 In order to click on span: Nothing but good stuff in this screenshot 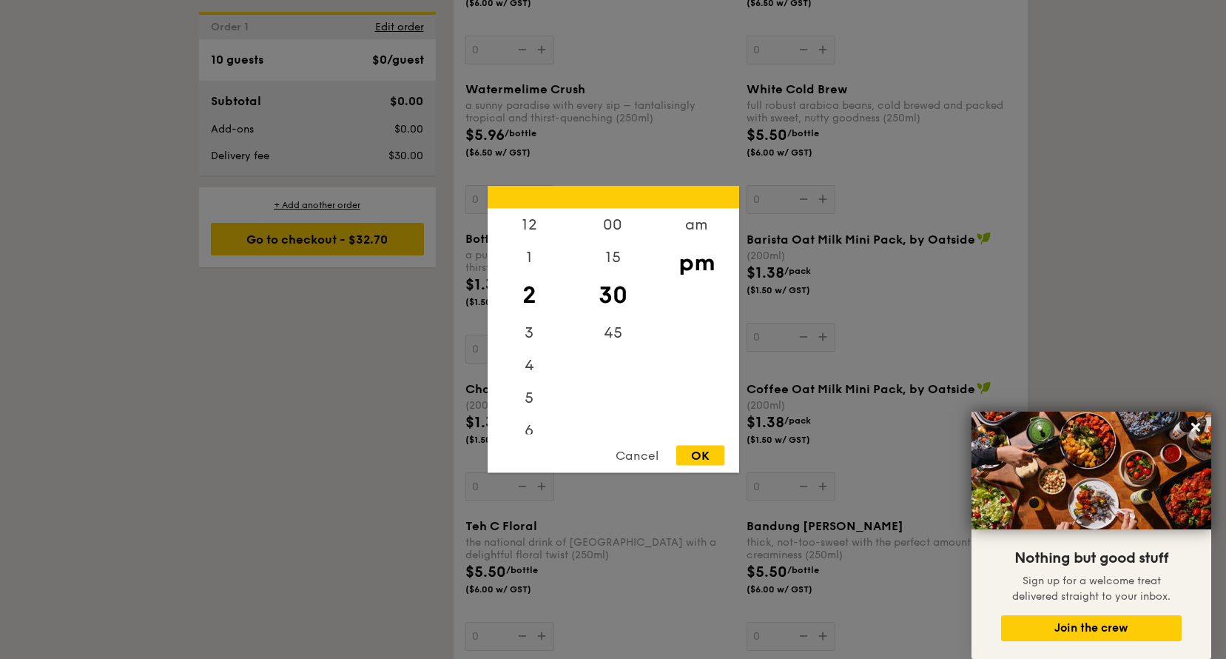, I will do `click(1091, 558)`.